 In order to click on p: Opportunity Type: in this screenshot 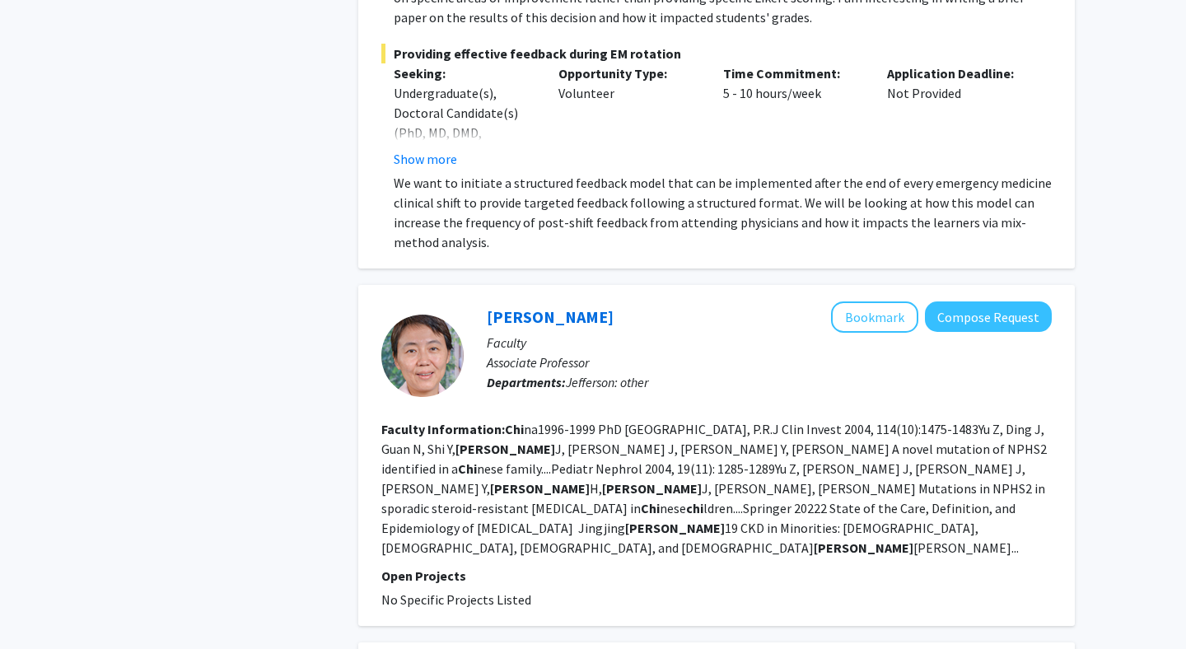, I will do `click(628, 73)`.